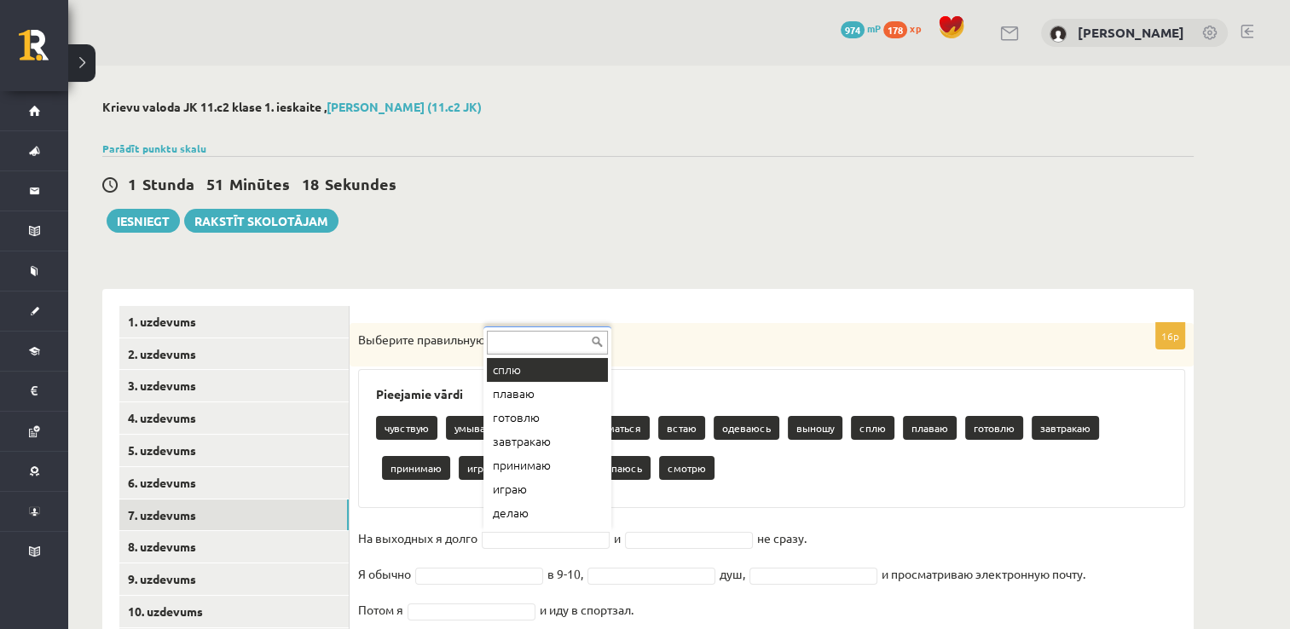 Image resolution: width=1290 pixels, height=629 pixels. What do you see at coordinates (547, 489) in the screenshot?
I see `div: играю` at bounding box center [547, 489].